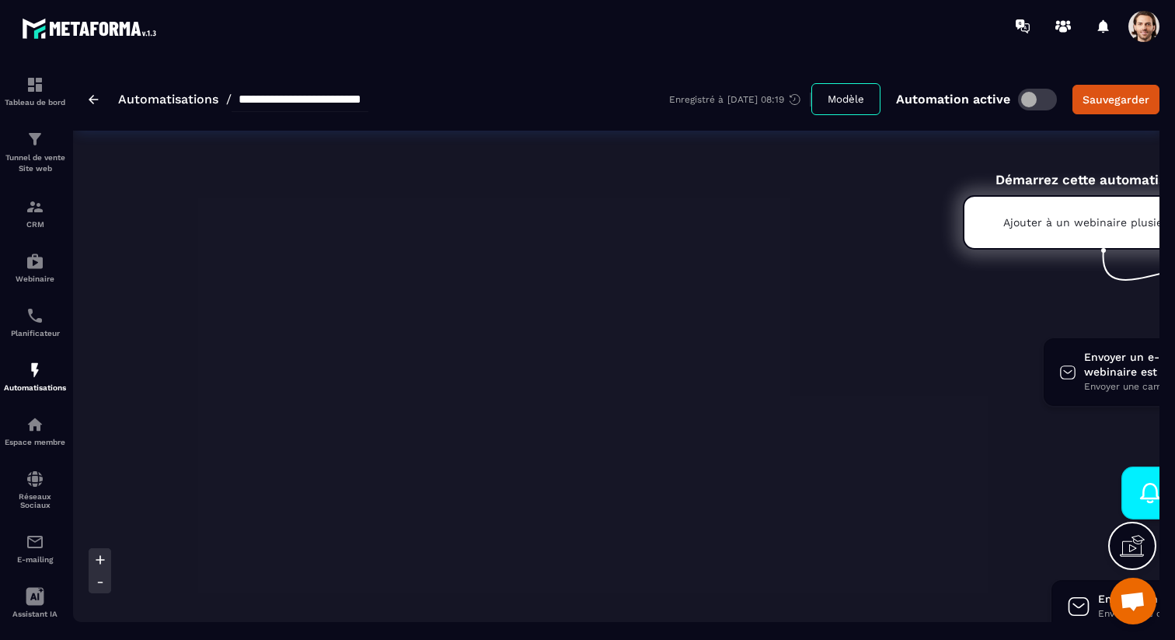  What do you see at coordinates (35, 91) in the screenshot?
I see `a: formationformationTableau de bord` at bounding box center [35, 91].